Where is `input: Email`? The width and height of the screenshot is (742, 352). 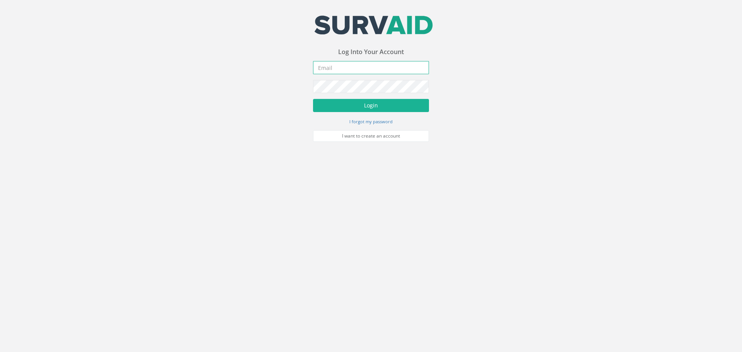
input: Email is located at coordinates (371, 68).